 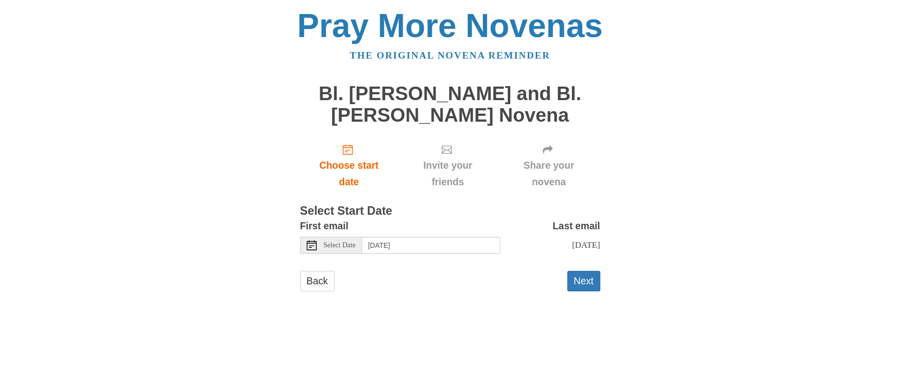 I want to click on span: Invite your friends, so click(x=447, y=174).